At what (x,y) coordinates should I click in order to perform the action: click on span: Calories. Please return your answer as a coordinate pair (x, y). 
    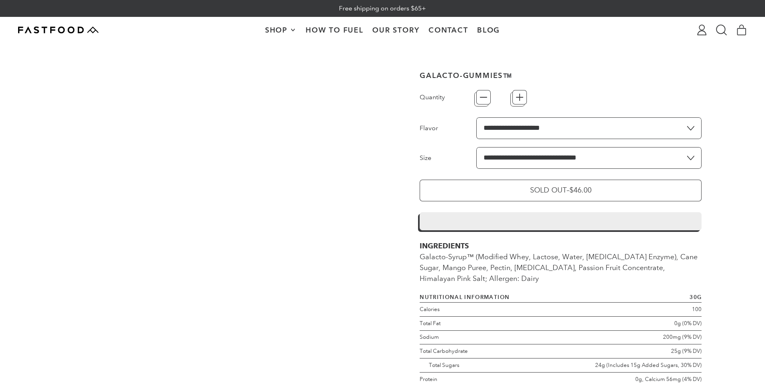
    Looking at the image, I should click on (430, 309).